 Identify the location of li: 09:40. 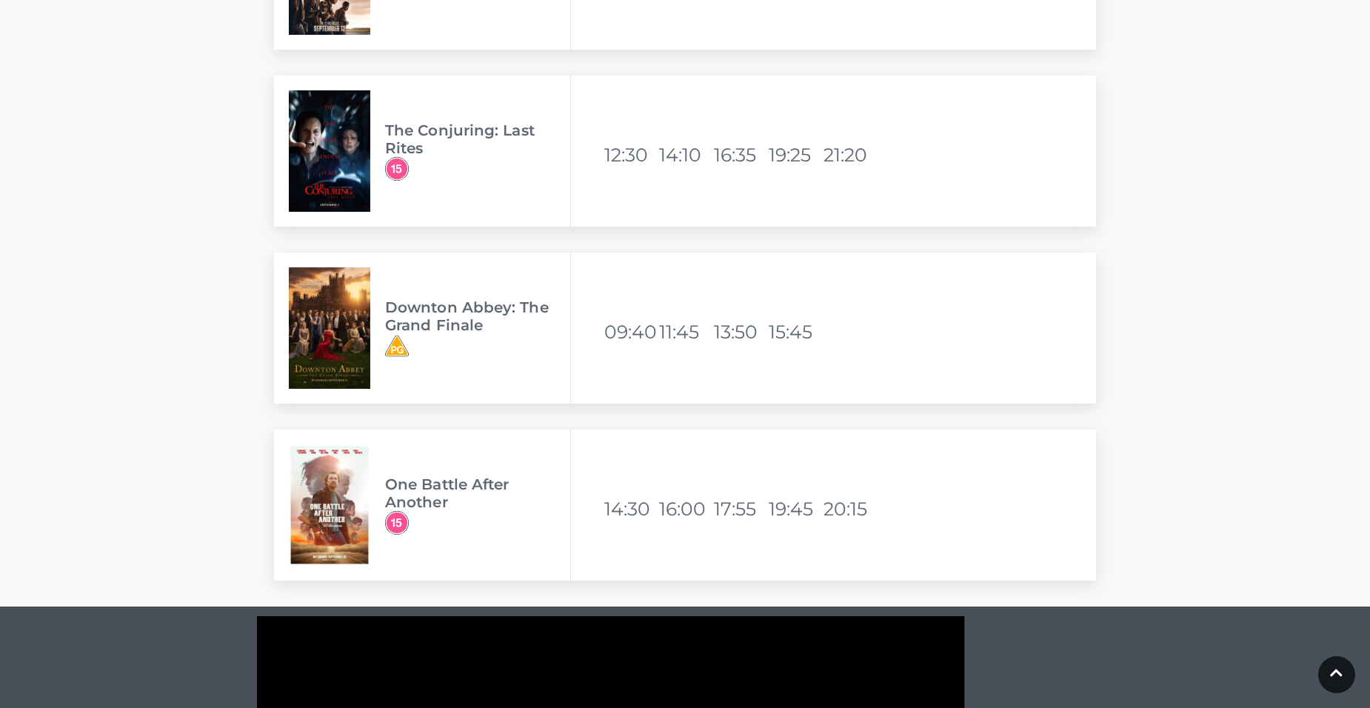
(630, 332).